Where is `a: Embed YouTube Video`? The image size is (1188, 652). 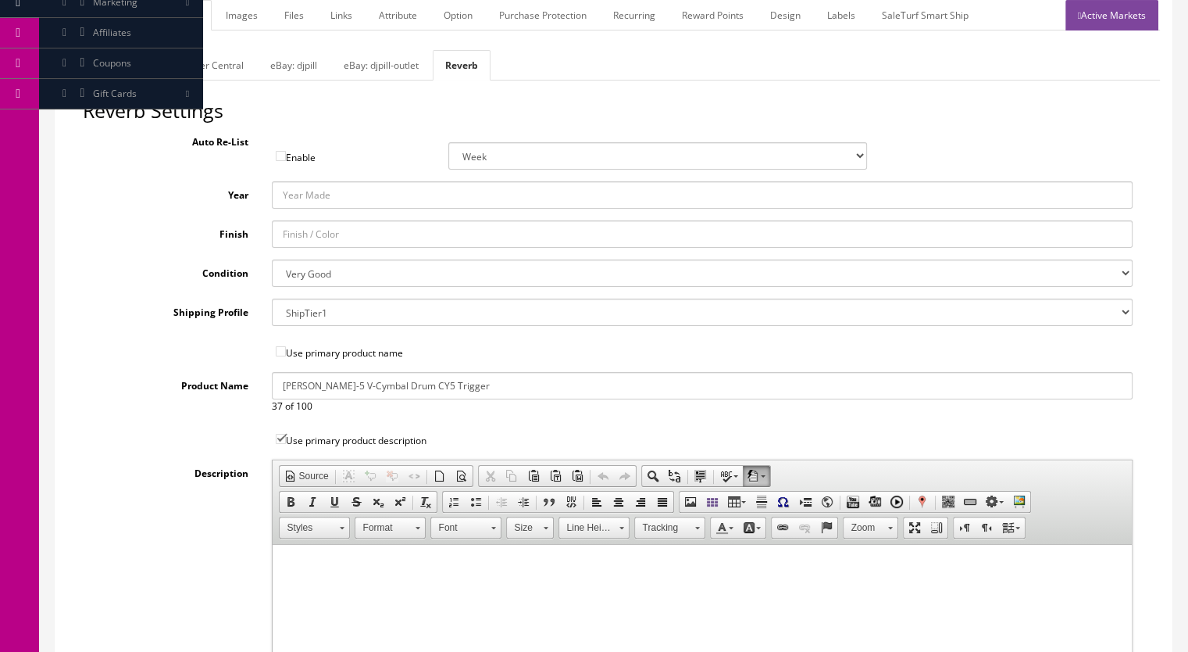 a: Embed YouTube Video is located at coordinates (853, 502).